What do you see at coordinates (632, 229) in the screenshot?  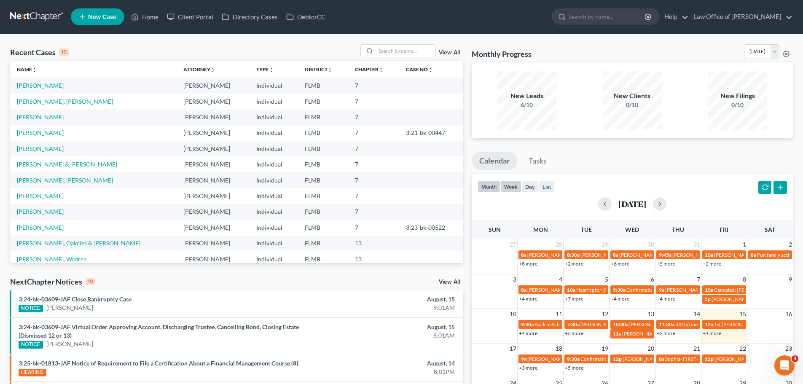 I see `span: Wed` at bounding box center [632, 229].